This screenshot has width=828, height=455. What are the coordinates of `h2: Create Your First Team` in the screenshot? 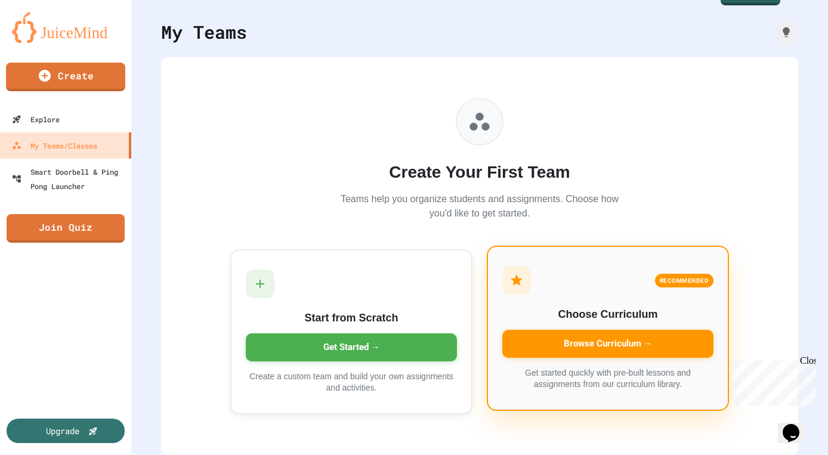 It's located at (479, 172).